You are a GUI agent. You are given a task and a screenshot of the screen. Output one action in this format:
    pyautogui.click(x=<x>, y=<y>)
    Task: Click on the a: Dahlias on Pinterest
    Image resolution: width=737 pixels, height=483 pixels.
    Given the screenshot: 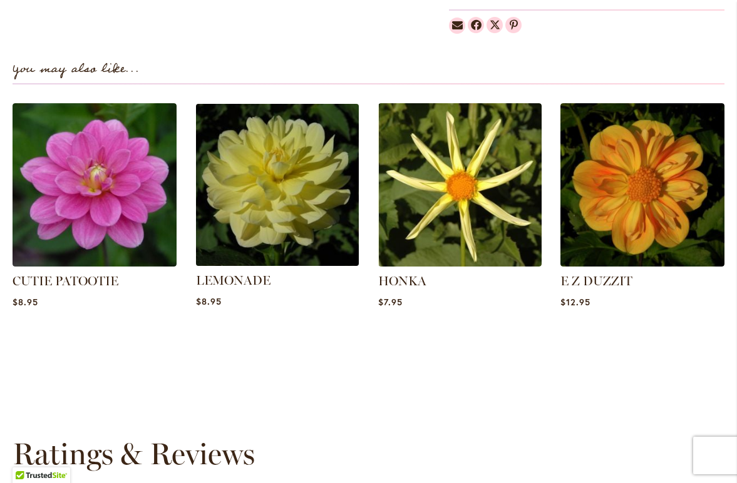 What is the action you would take?
    pyautogui.click(x=513, y=25)
    